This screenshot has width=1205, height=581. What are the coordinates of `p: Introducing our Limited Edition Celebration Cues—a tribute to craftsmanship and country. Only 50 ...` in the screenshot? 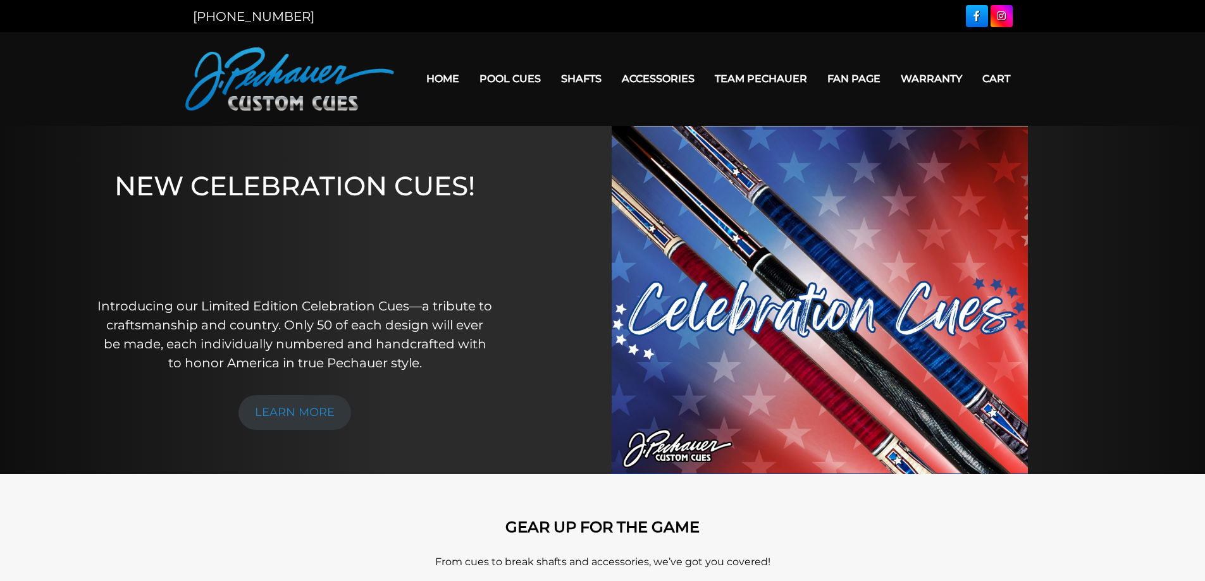 It's located at (295, 335).